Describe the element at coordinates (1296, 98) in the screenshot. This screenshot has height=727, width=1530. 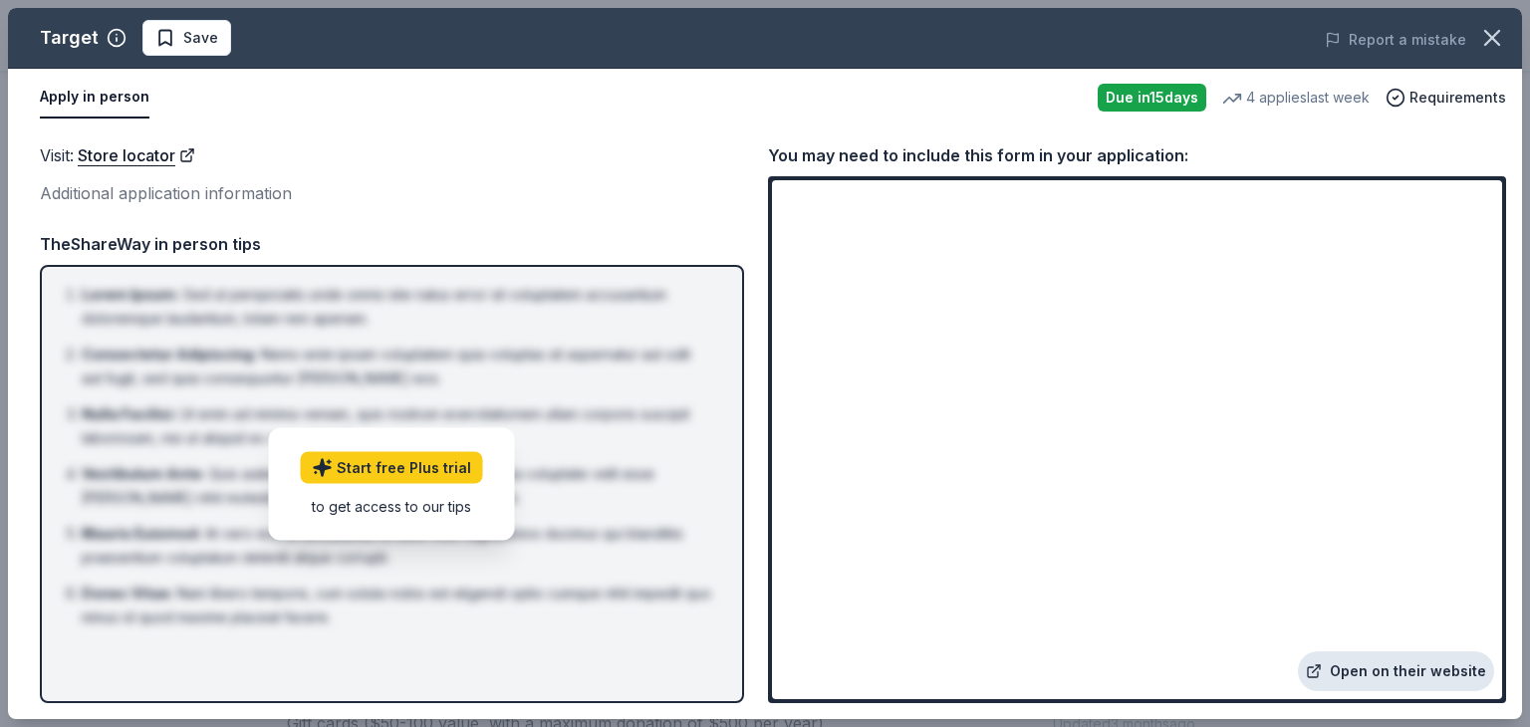
I see `div: 4 applies last week` at that location.